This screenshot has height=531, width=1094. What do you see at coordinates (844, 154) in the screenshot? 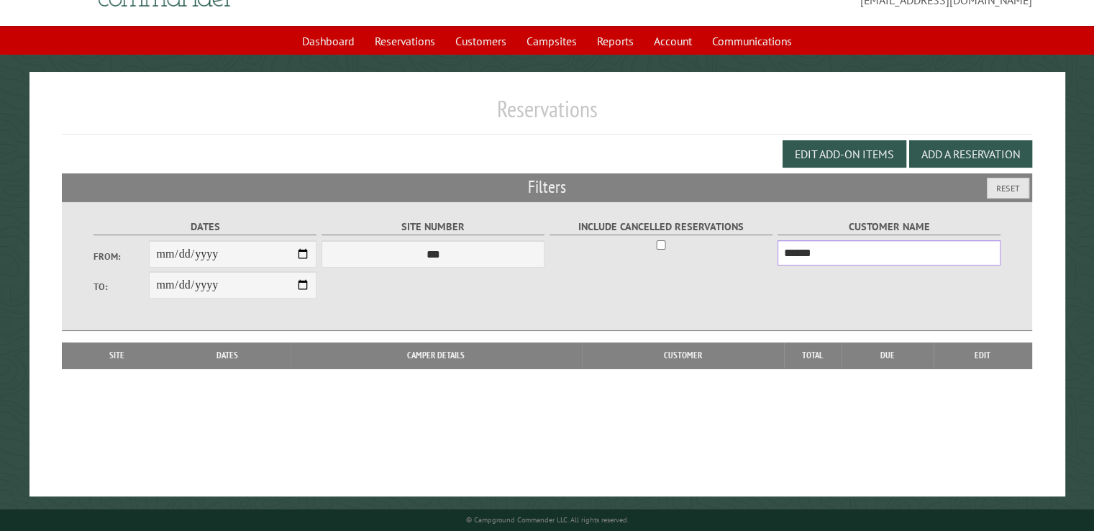
I see `button: Edit Add-on Items` at bounding box center [844, 154].